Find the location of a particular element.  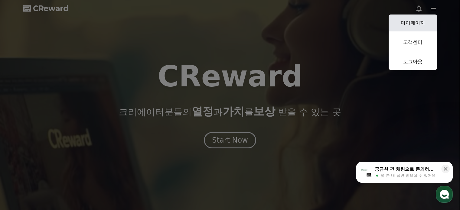

a: 고객센터 is located at coordinates (413, 42).